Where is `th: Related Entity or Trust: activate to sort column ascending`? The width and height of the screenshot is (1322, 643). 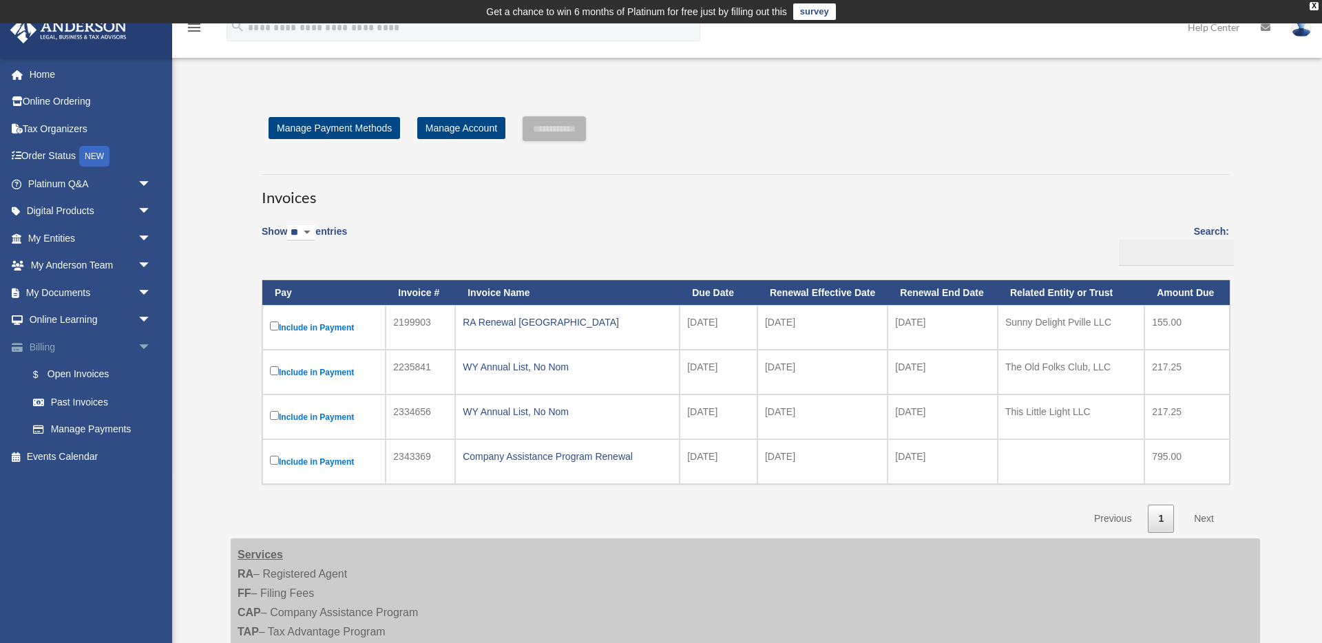 th: Related Entity or Trust: activate to sort column ascending is located at coordinates (1071, 293).